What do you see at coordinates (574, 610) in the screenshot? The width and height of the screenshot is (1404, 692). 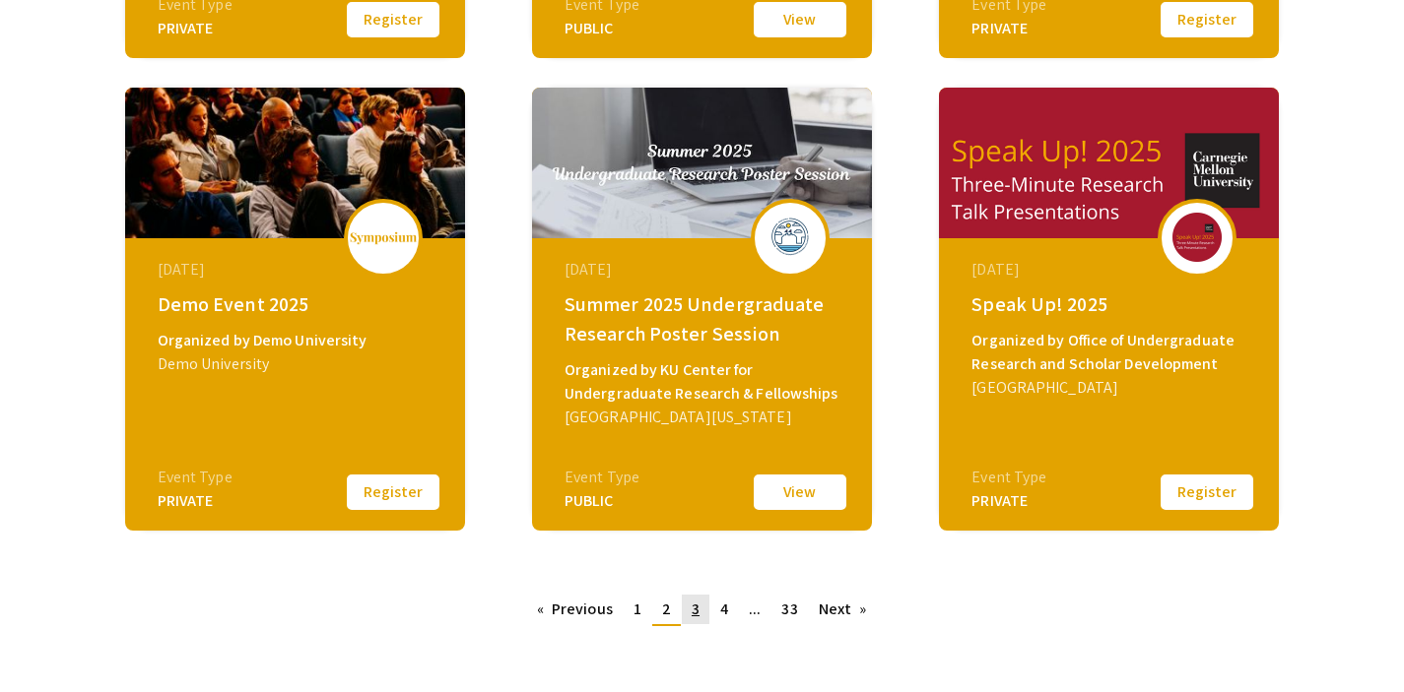 I see `a: Previous page` at bounding box center [574, 610].